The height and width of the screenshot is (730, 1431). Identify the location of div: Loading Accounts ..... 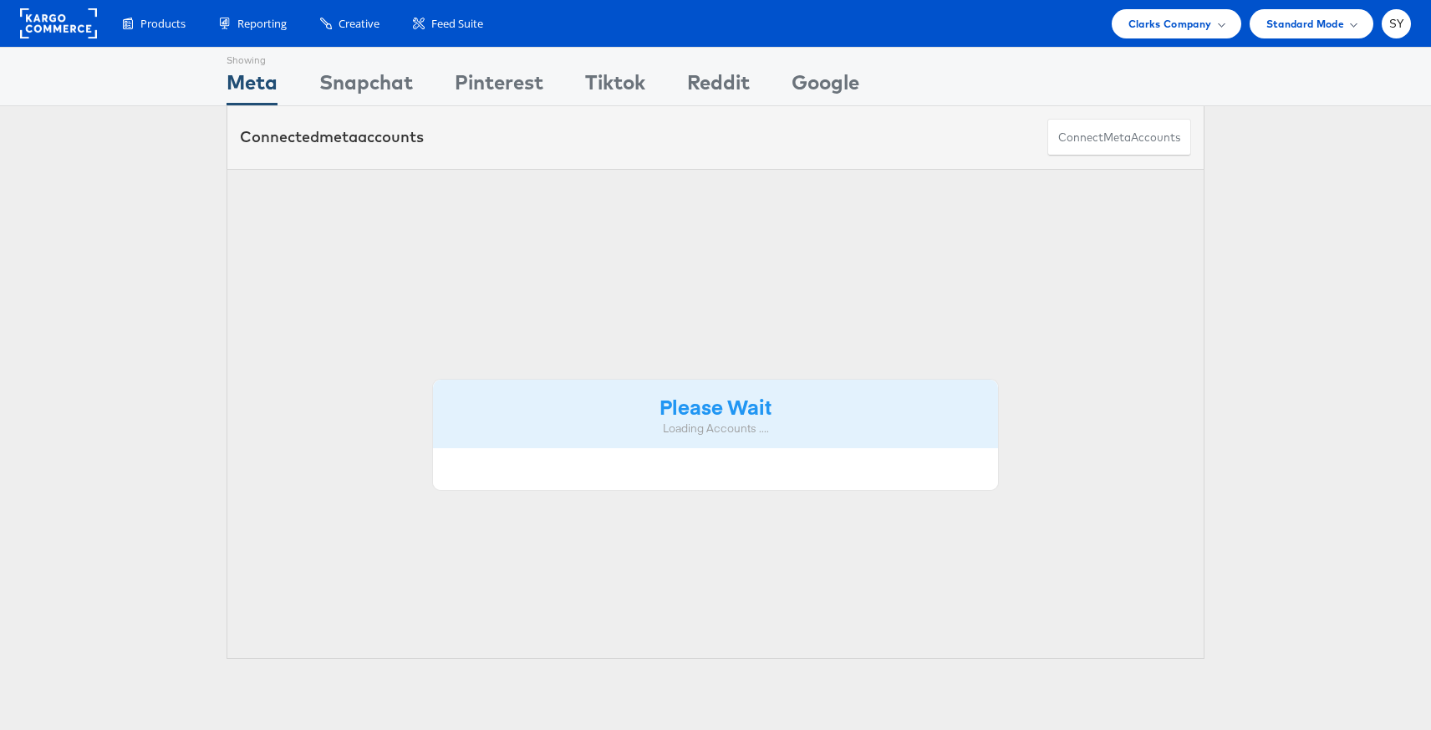
(715, 428).